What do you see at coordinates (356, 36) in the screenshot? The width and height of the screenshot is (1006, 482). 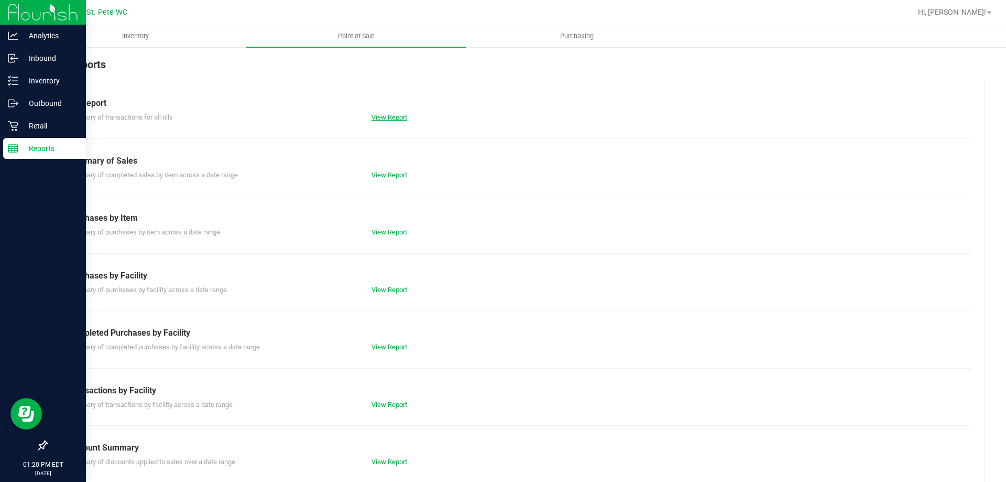 I see `span: Point of Sale` at bounding box center [356, 36].